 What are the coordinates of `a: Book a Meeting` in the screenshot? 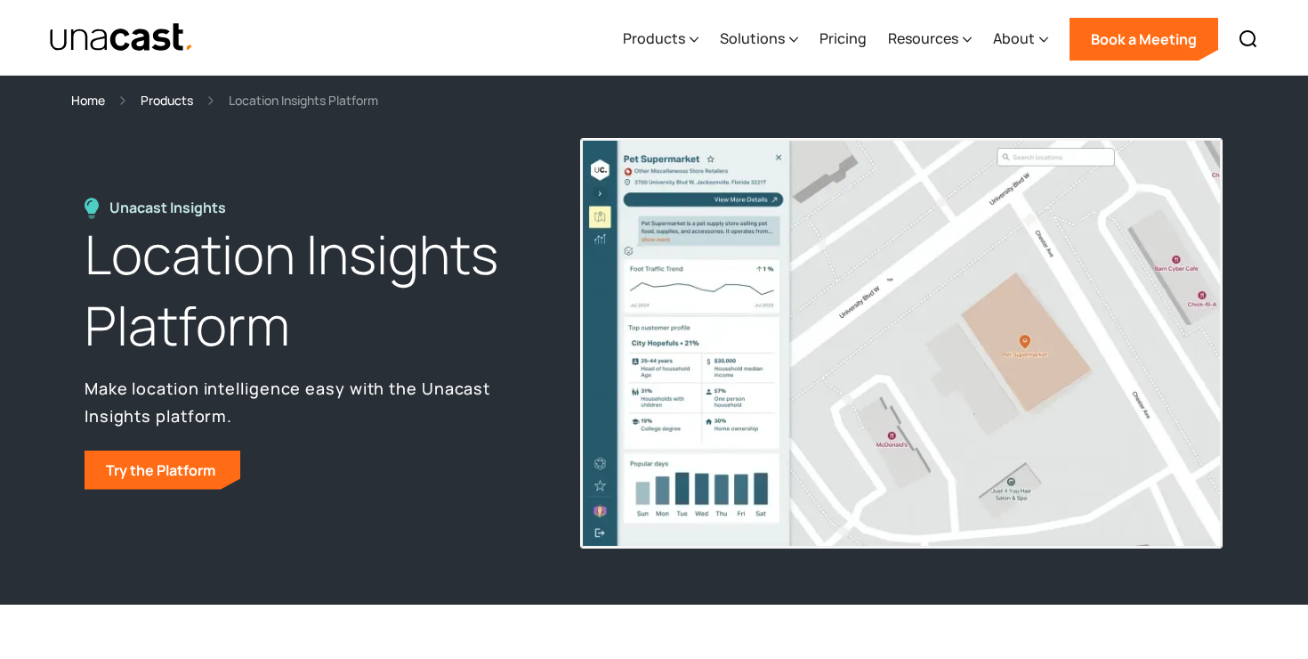 It's located at (1143, 39).